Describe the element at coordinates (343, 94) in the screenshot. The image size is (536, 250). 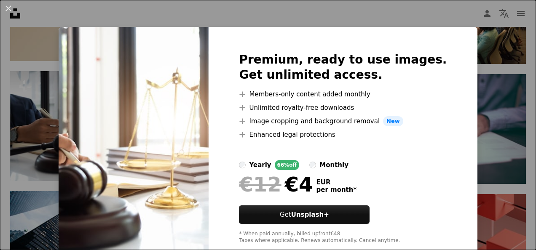
I see `li: Members-only content added monthly` at that location.